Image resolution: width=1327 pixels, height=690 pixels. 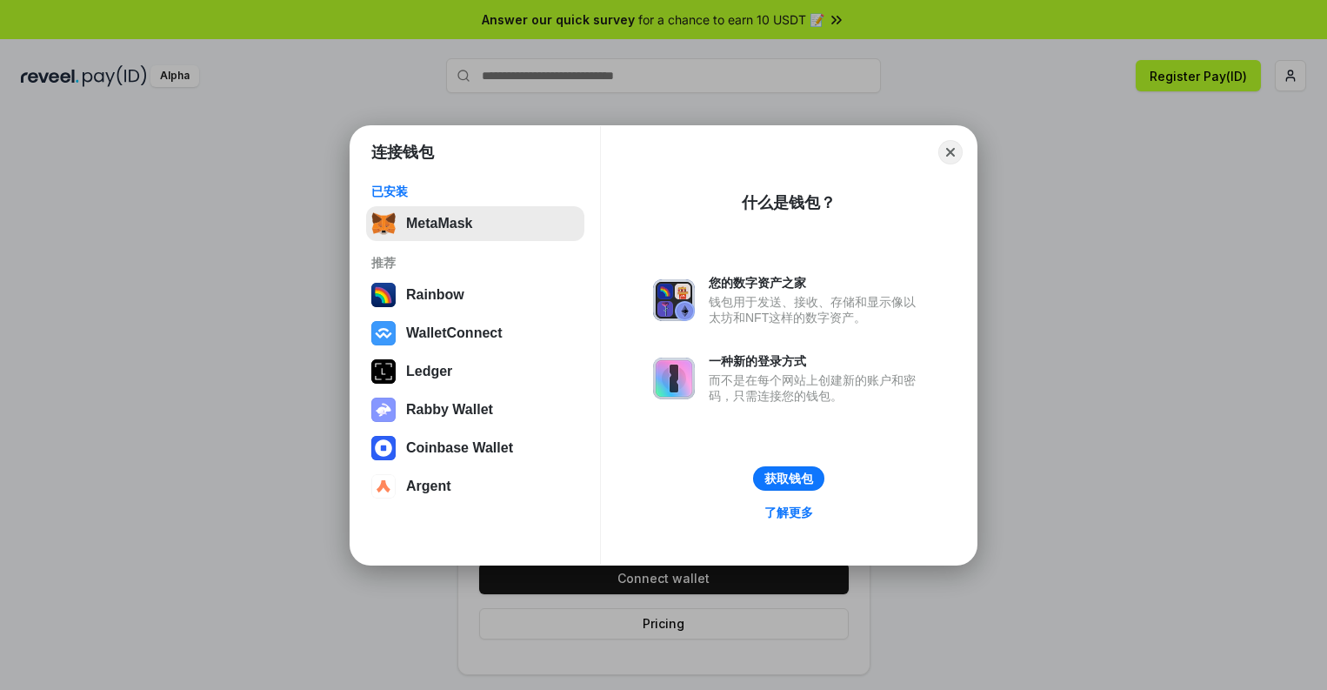 I want to click on div: WalletConnect, so click(x=454, y=333).